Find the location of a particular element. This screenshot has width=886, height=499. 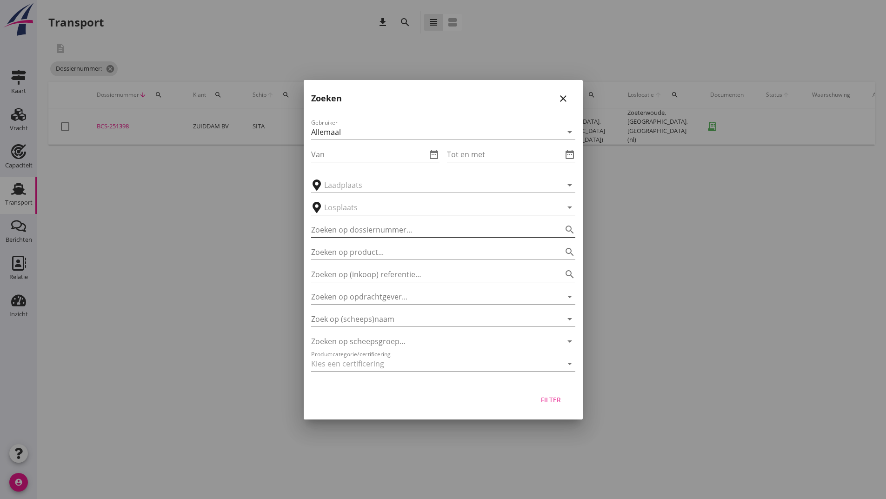

input: Zoeken op product... is located at coordinates (430, 252).